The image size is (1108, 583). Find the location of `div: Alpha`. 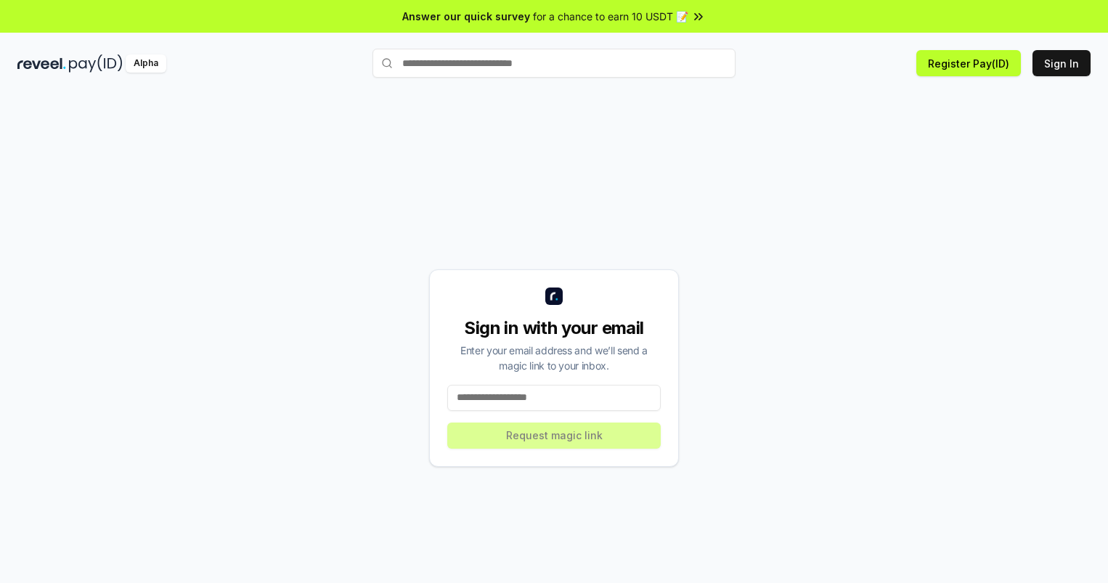

div: Alpha is located at coordinates (146, 63).